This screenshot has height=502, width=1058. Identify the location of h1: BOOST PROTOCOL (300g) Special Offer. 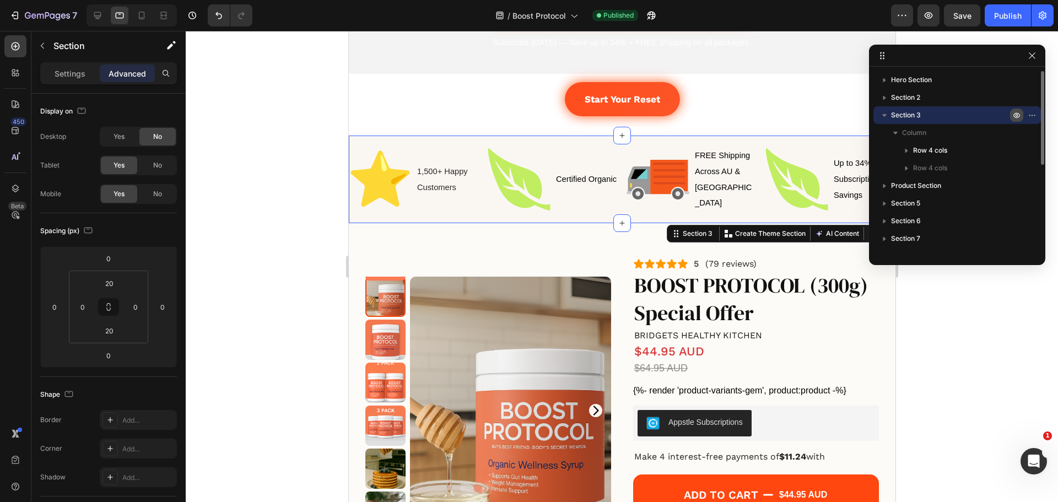
(407, 268).